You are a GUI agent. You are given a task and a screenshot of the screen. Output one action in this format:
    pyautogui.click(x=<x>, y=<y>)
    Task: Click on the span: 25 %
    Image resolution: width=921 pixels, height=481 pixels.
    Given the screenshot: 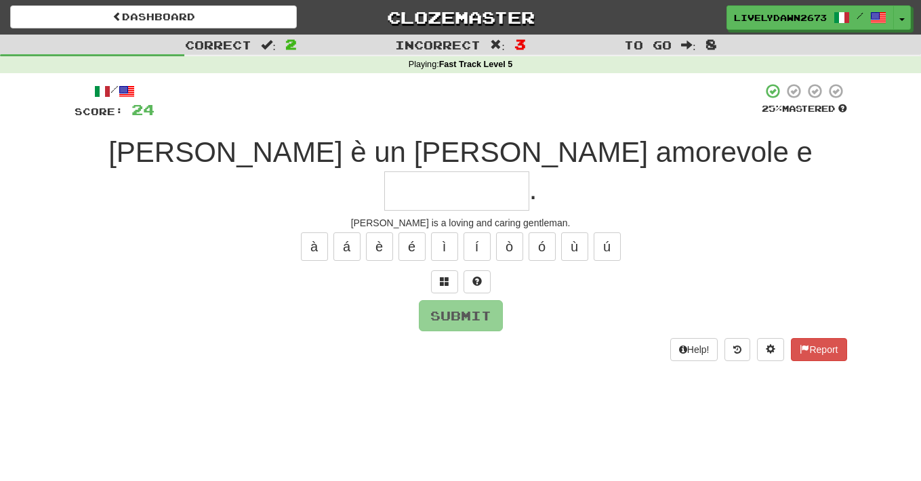 What is the action you would take?
    pyautogui.click(x=772, y=108)
    